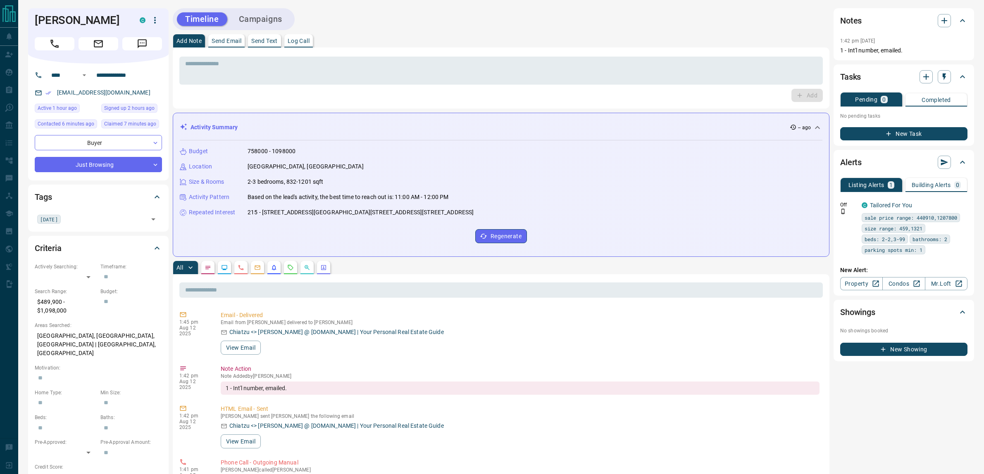 The height and width of the screenshot is (474, 984). I want to click on div: 1 - Int'l number, emailed., so click(520, 388).